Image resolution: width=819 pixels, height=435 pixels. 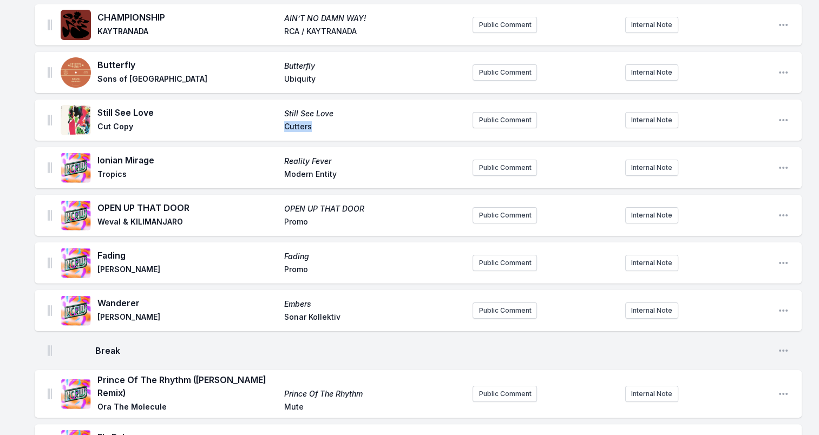 What do you see at coordinates (76, 25) in the screenshot?
I see `img: AIN’T NO DAMN WAY!` at bounding box center [76, 25].